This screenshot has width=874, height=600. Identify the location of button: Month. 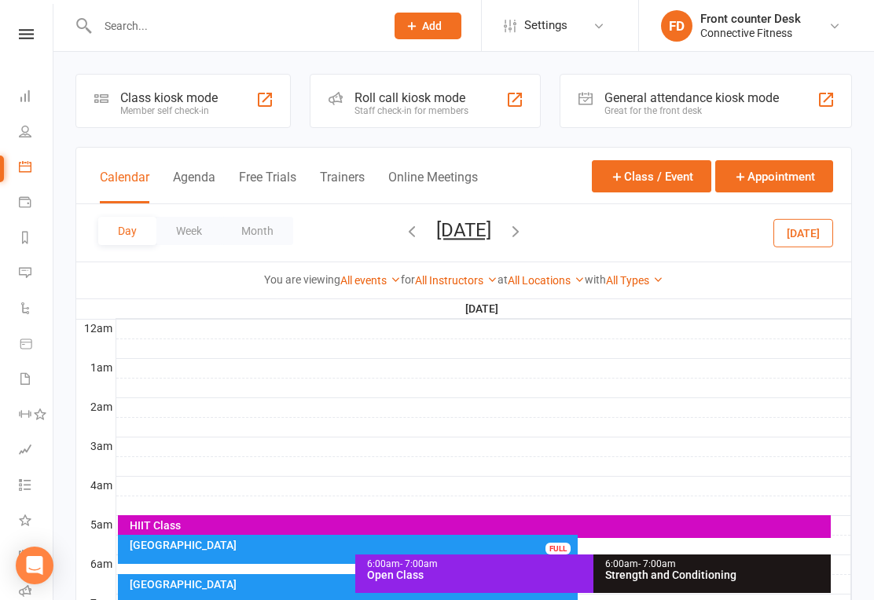
(257, 231).